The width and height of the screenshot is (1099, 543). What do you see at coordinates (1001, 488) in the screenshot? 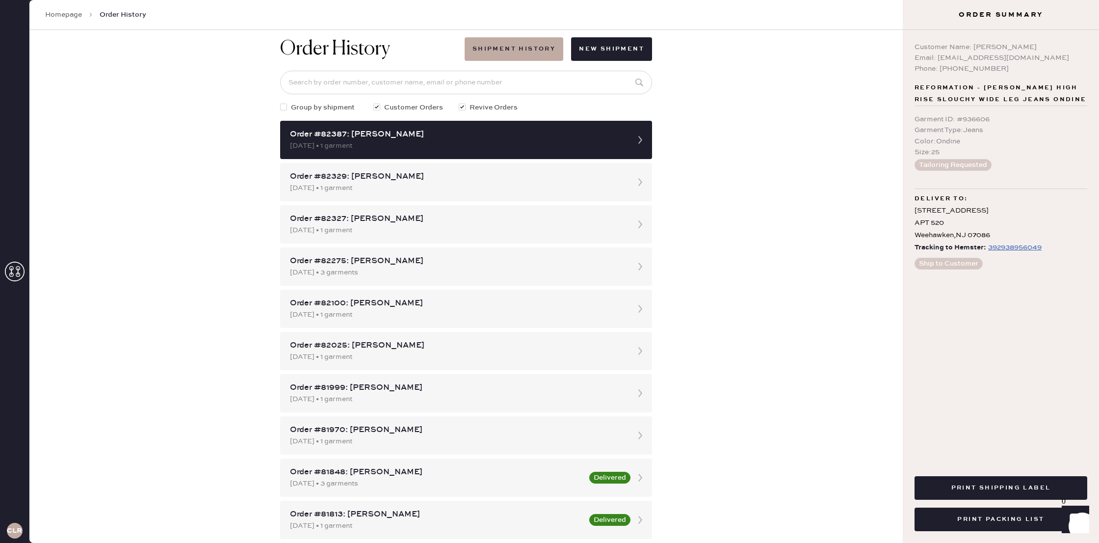
I see `button: Print Shipping Label` at bounding box center [1001, 488].